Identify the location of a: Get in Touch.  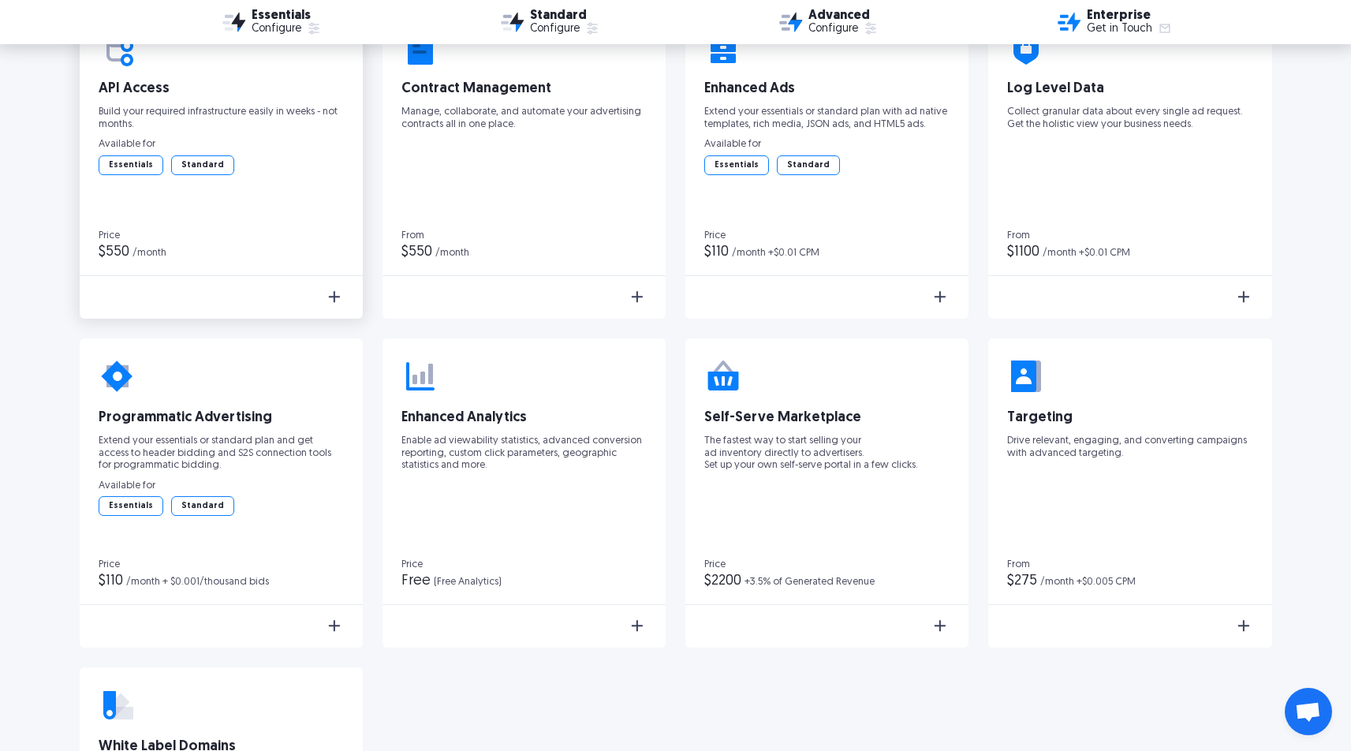
(1130, 29).